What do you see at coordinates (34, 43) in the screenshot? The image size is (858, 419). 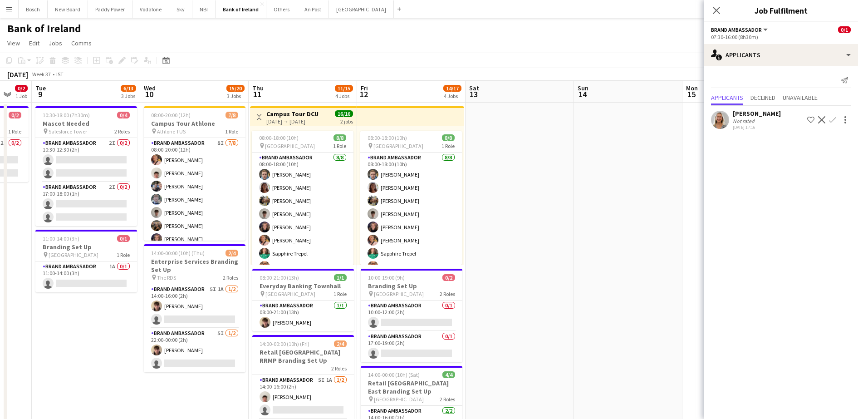 I see `span: Edit` at bounding box center [34, 43].